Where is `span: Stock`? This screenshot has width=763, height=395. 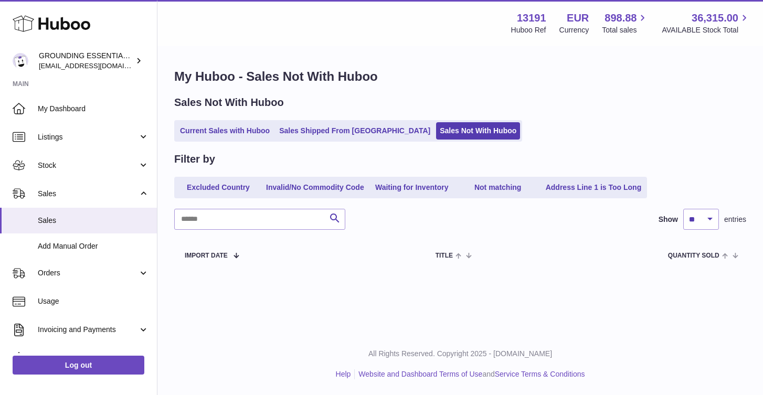 span: Stock is located at coordinates (88, 165).